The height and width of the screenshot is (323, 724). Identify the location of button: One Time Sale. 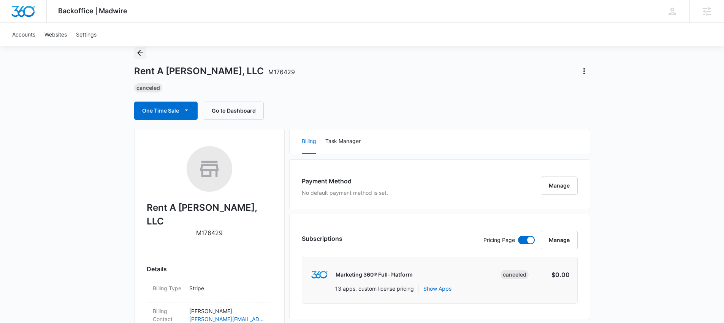
(166, 111).